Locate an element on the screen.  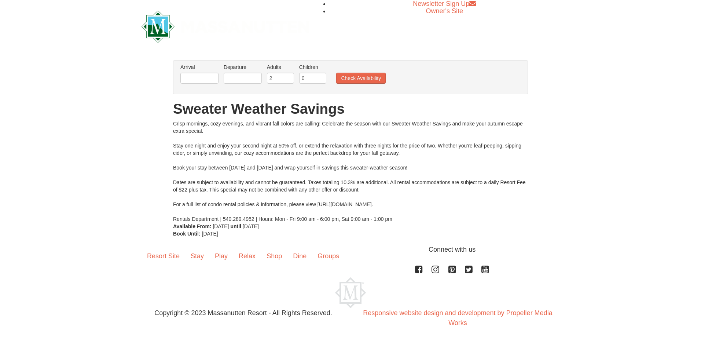
p: Connect with us is located at coordinates (350, 249).